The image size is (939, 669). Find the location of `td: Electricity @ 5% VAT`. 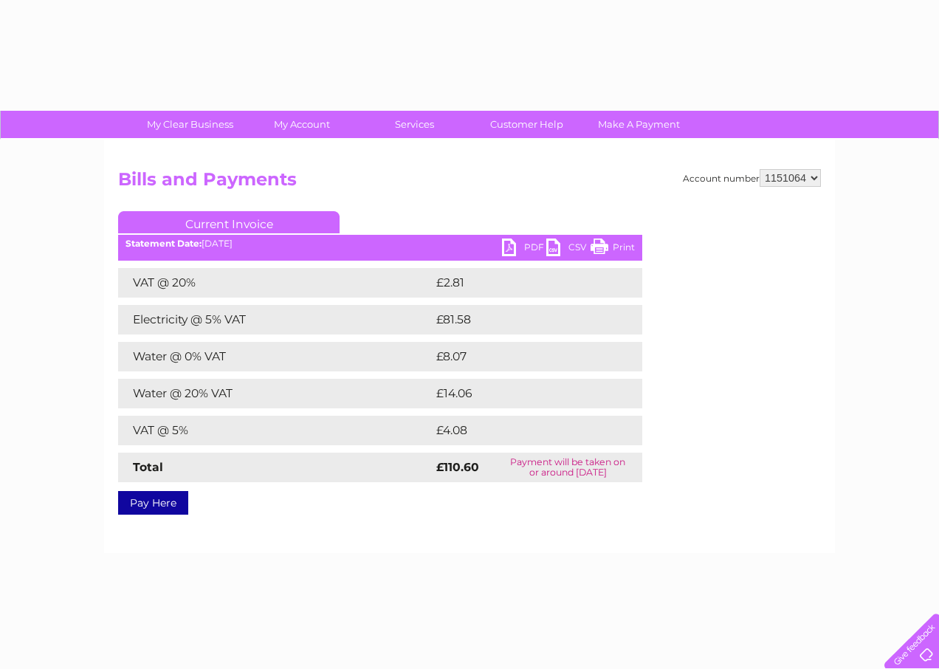

td: Electricity @ 5% VAT is located at coordinates (275, 320).